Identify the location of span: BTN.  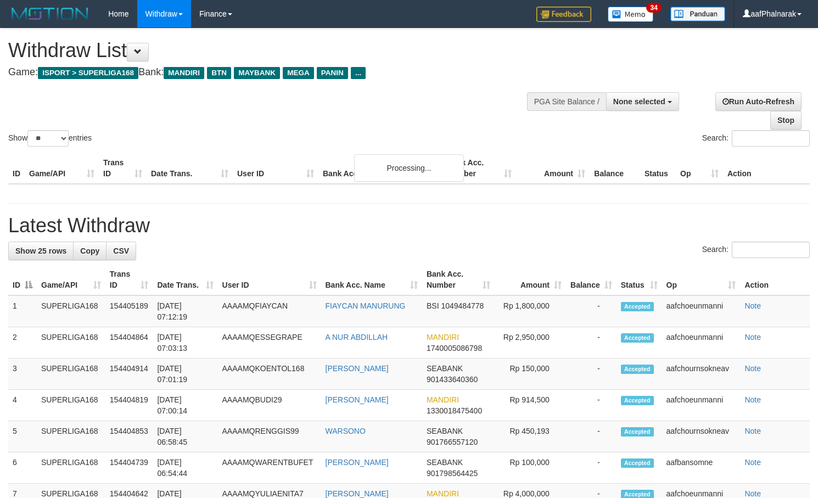
(219, 73).